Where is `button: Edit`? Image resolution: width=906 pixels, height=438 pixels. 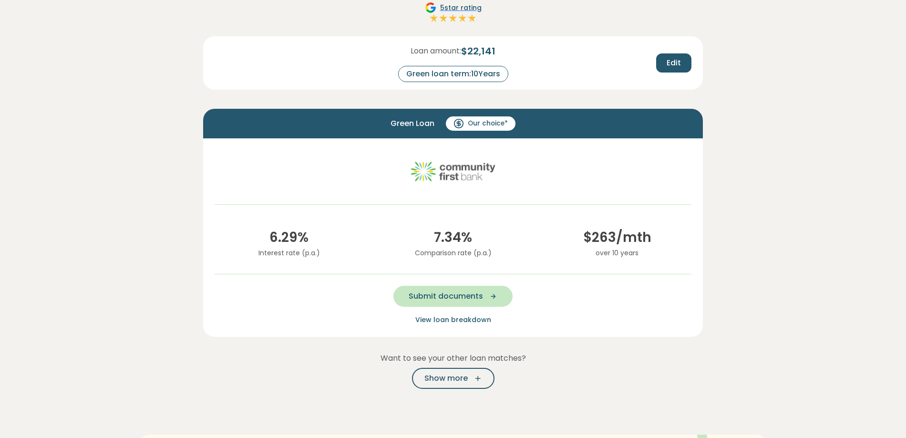
button: Edit is located at coordinates (674, 63).